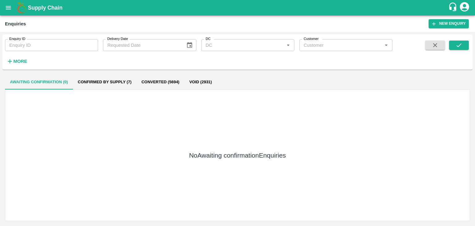 This screenshot has height=226, width=475. I want to click on div: Enquiries, so click(15, 24).